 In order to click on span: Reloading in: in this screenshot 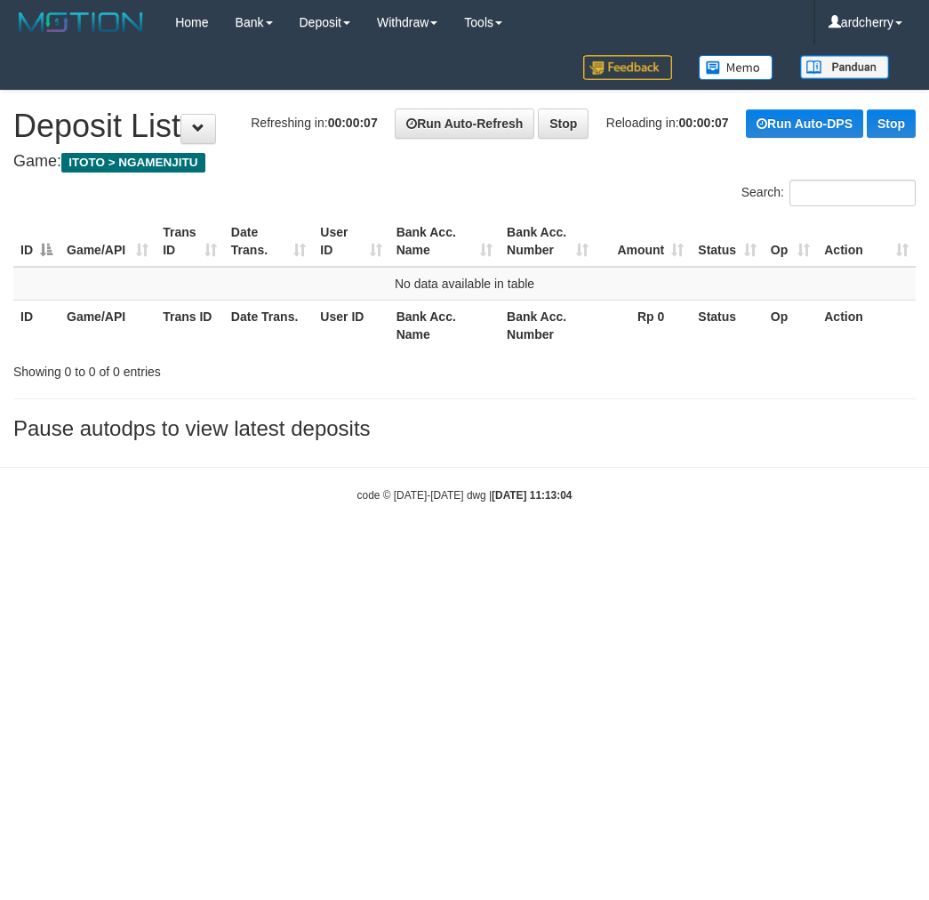, I will do `click(668, 123)`.